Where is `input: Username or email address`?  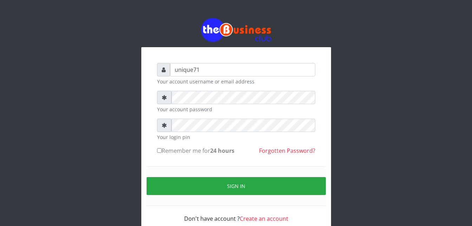 input: Username or email address is located at coordinates (243, 70).